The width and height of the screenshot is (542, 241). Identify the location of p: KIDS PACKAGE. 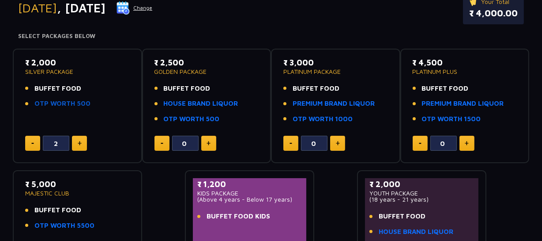
(249, 193).